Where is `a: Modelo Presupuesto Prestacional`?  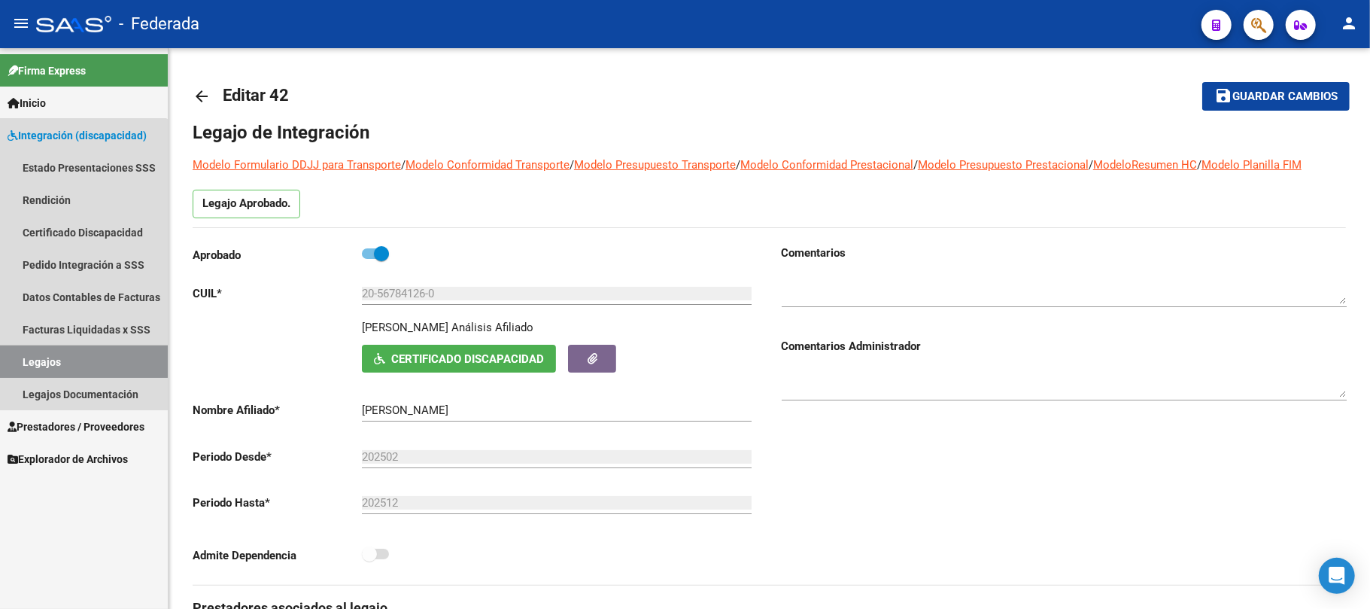
a: Modelo Presupuesto Prestacional is located at coordinates (1003, 165).